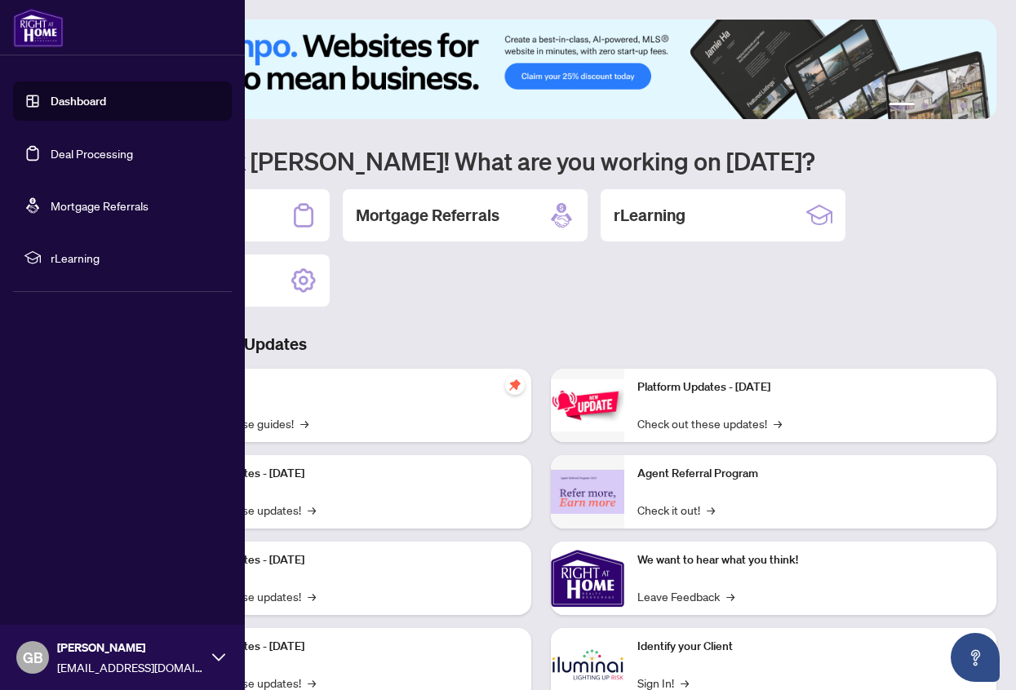 The width and height of the screenshot is (1016, 690). What do you see at coordinates (428, 215) in the screenshot?
I see `h2: Mortgage Referrals` at bounding box center [428, 215].